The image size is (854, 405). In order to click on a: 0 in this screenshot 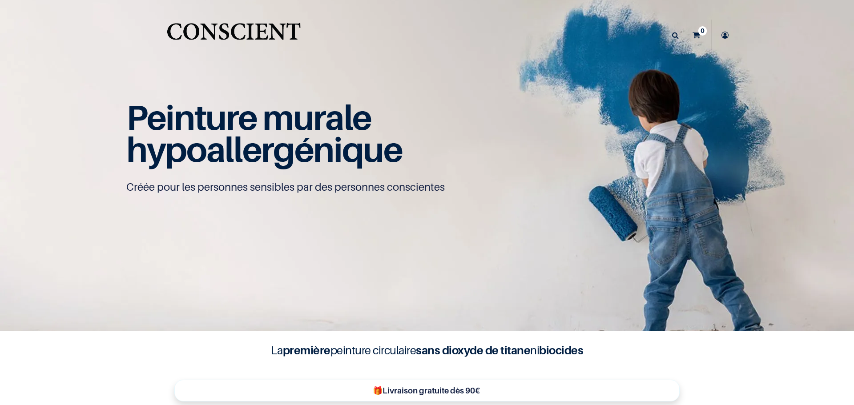, I will do `click(699, 35)`.